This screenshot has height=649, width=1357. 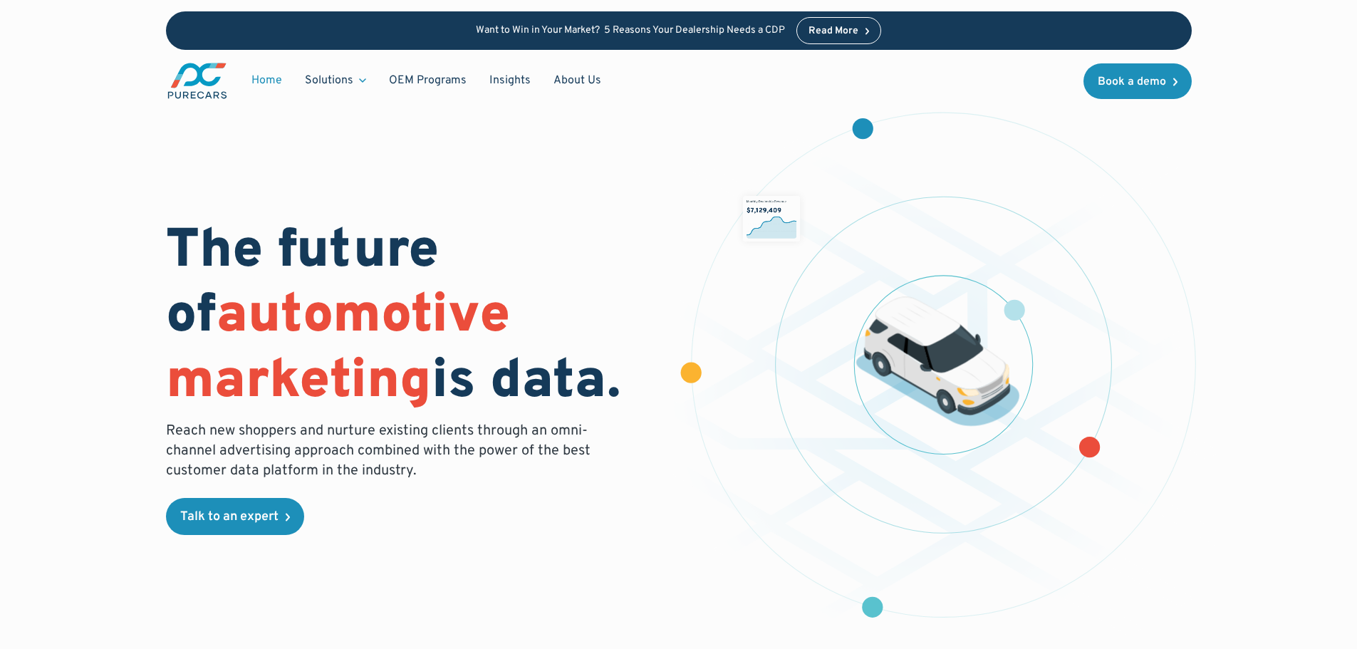 I want to click on p: Reach new shoppers and nurture existing clients through an omni-channel advertising approach comb..., so click(x=383, y=451).